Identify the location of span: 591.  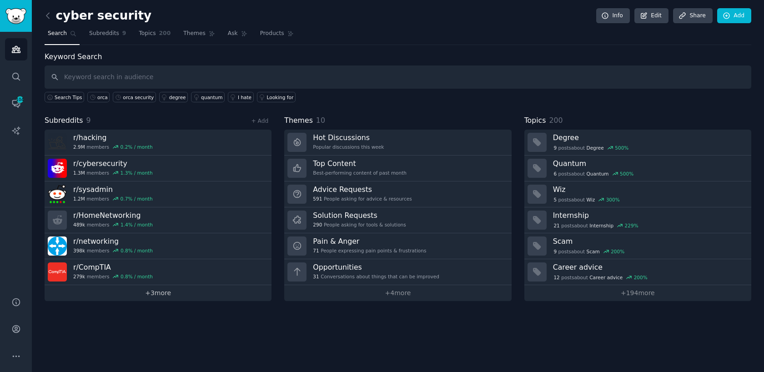
(317, 199).